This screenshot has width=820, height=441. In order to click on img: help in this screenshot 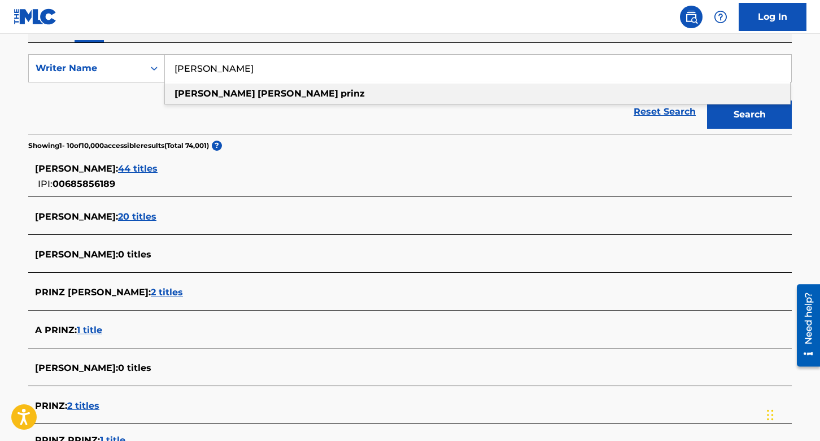, I will do `click(720, 17)`.